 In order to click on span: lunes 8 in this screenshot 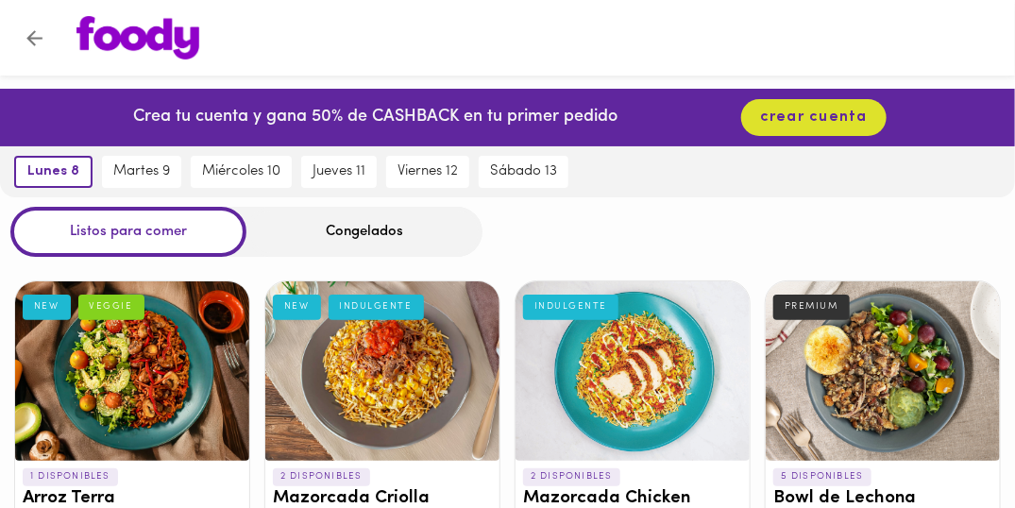, I will do `click(53, 172)`.